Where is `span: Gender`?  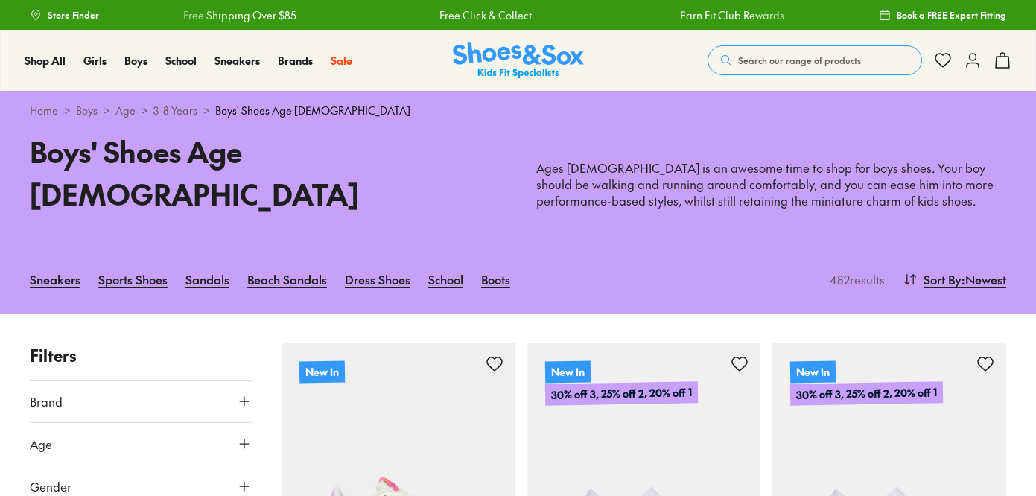
span: Gender is located at coordinates (51, 486).